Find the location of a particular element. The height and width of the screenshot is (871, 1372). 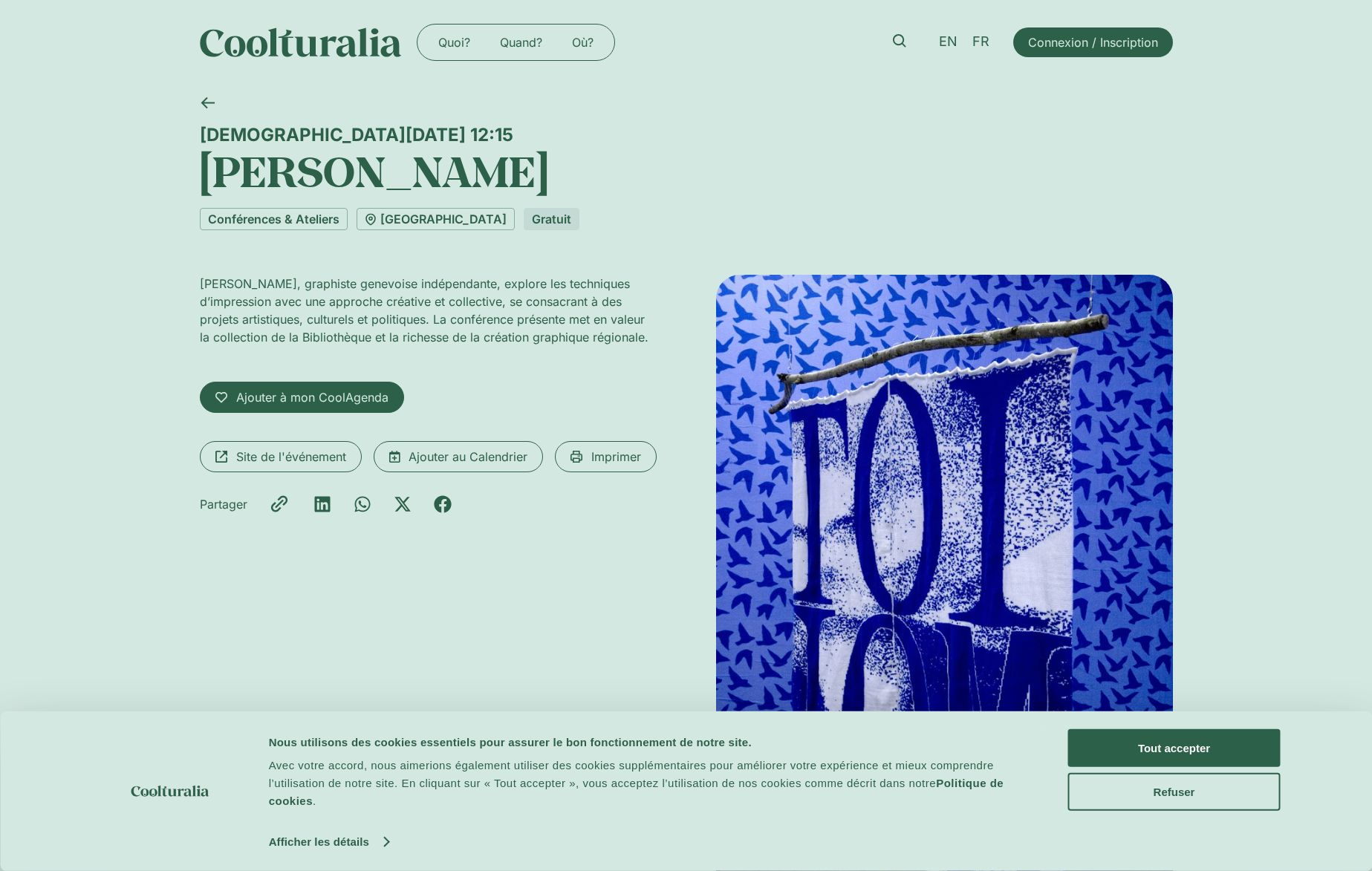

a: Afficher les détails is located at coordinates (328, 842).